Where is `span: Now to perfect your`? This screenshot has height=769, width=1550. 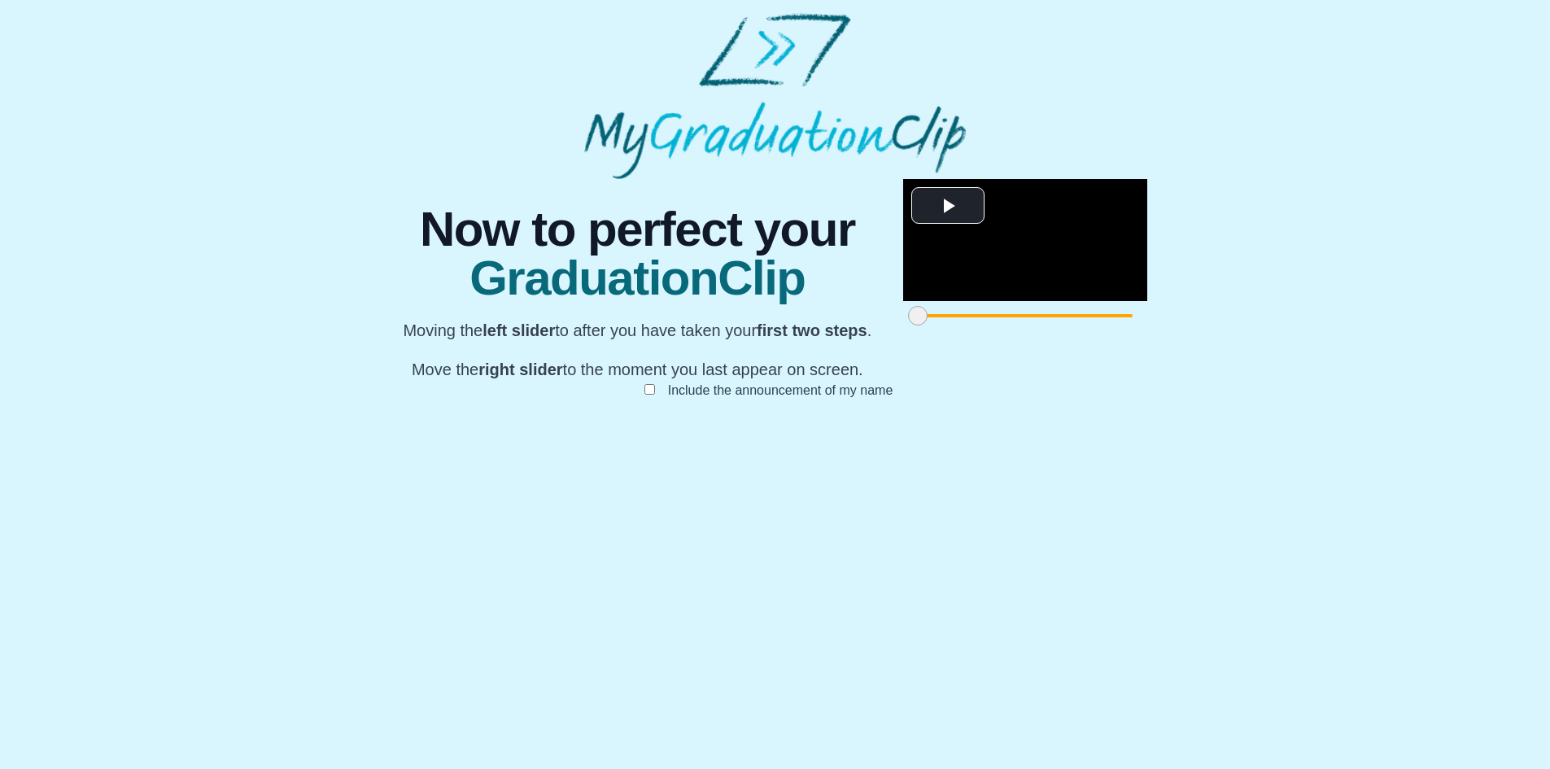
span: Now to perfect your is located at coordinates (637, 229).